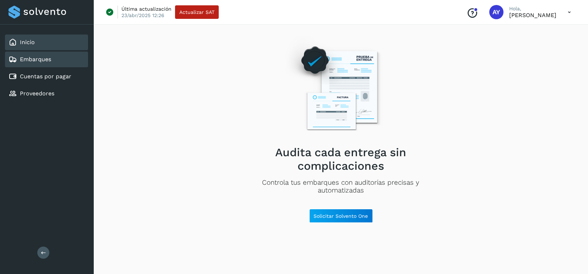 This screenshot has width=588, height=274. What do you see at coordinates (341, 159) in the screenshot?
I see `h2: Audita cada entrega sin complicaciones` at bounding box center [341, 159].